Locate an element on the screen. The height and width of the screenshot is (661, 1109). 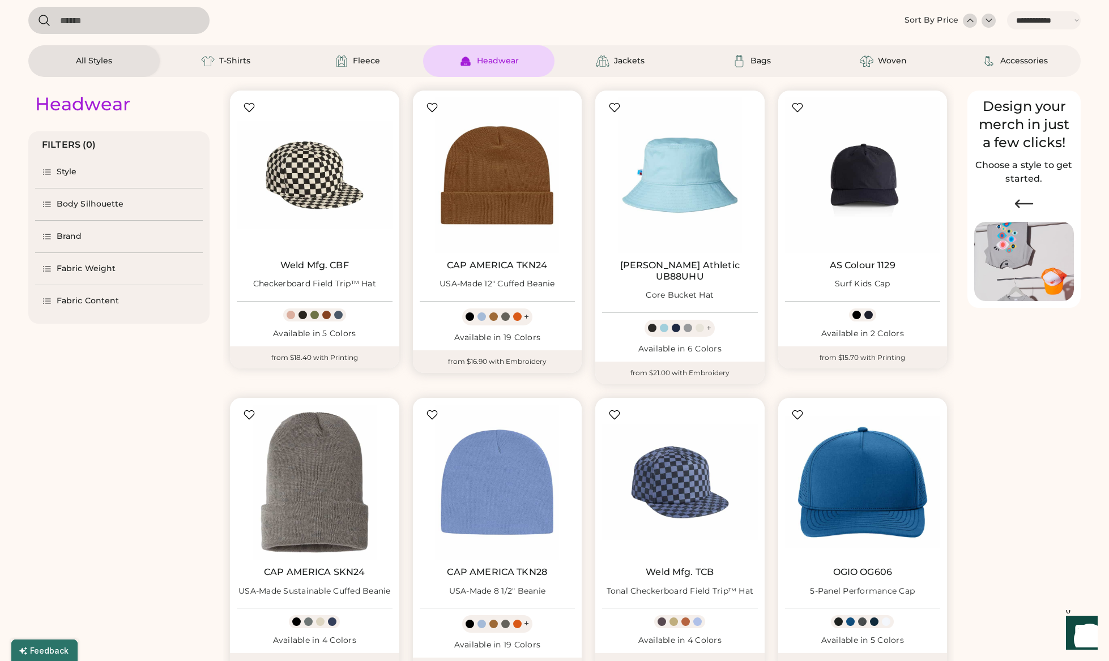
img: Weld Mfg. TCB Tonal Checkerboard Field Trip™ Hat is located at coordinates (680, 483).